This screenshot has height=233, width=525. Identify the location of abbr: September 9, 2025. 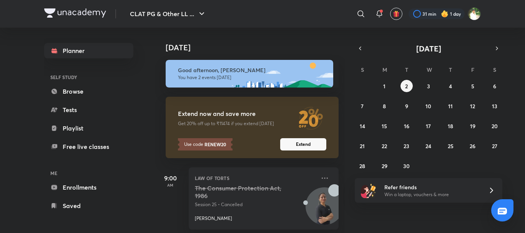
(407, 106).